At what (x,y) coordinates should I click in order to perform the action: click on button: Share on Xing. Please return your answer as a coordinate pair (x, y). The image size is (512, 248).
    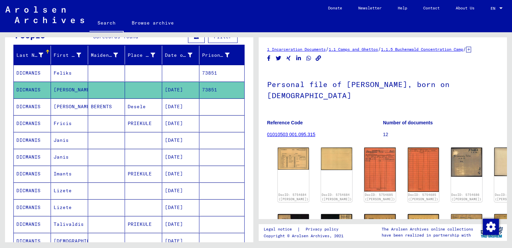
    Looking at the image, I should click on (289, 58).